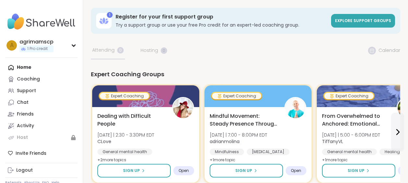 Image resolution: width=408 pixels, height=183 pixels. What do you see at coordinates (41, 171) in the screenshot?
I see `a: Logout` at bounding box center [41, 171].